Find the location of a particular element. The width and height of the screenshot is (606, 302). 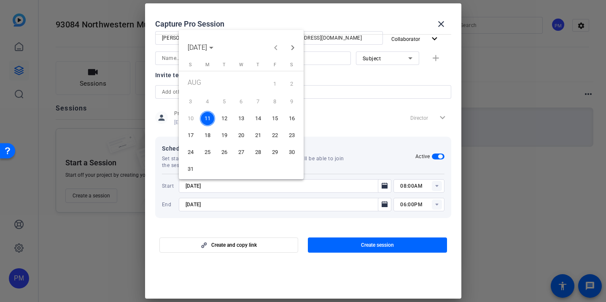

button: August 14, 2025 is located at coordinates (258, 119).